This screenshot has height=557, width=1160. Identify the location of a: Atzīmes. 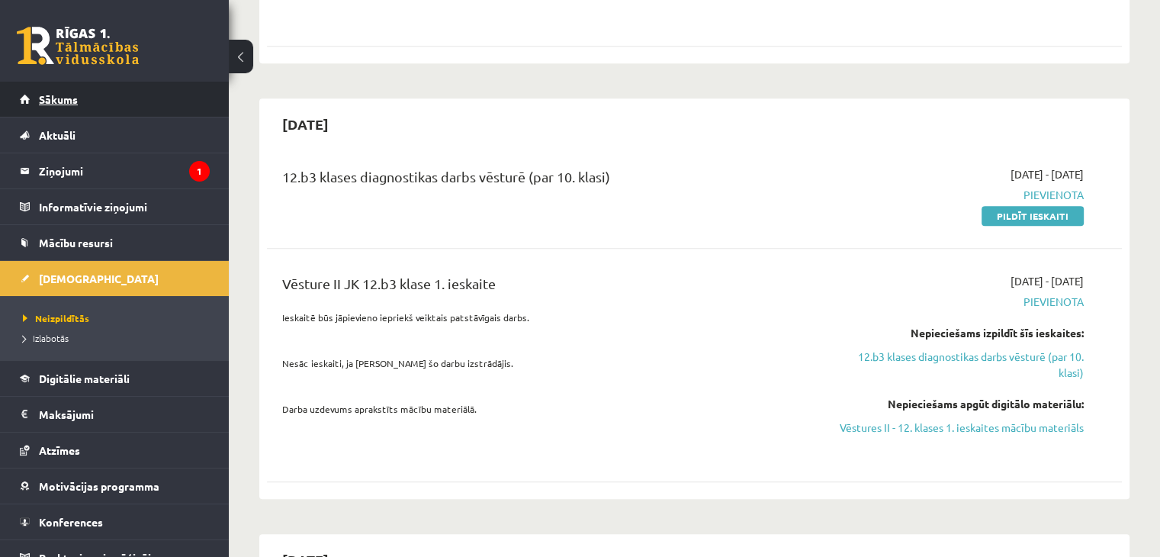
(114, 450).